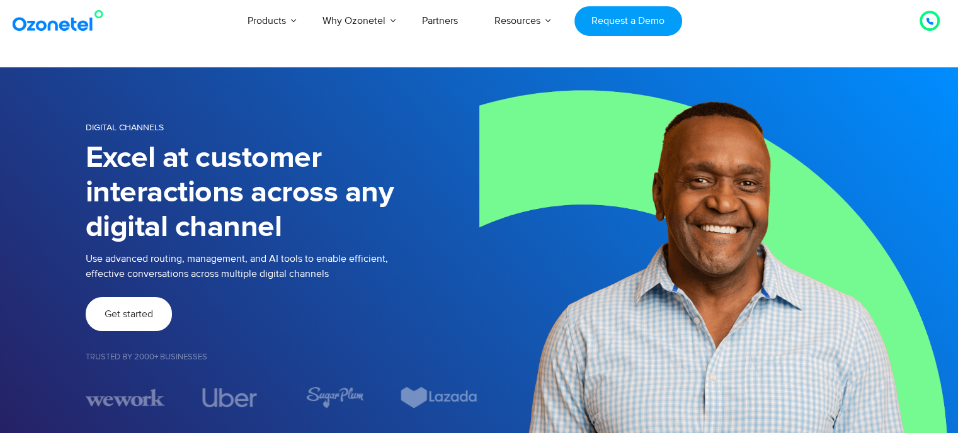  Describe the element at coordinates (125, 398) in the screenshot. I see `img: wework` at that location.